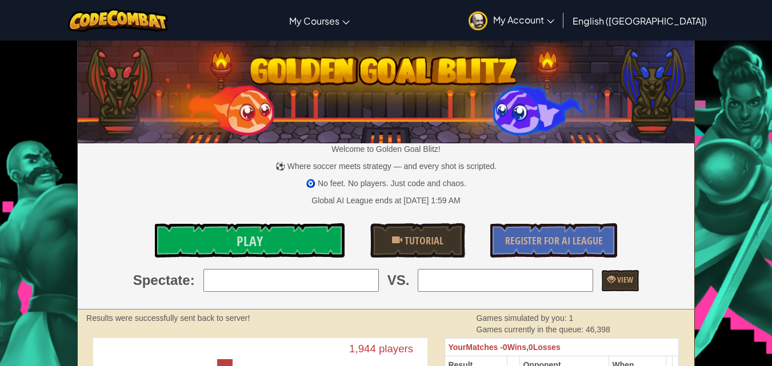 Image resolution: width=772 pixels, height=366 pixels. I want to click on span: Matches -, so click(484, 347).